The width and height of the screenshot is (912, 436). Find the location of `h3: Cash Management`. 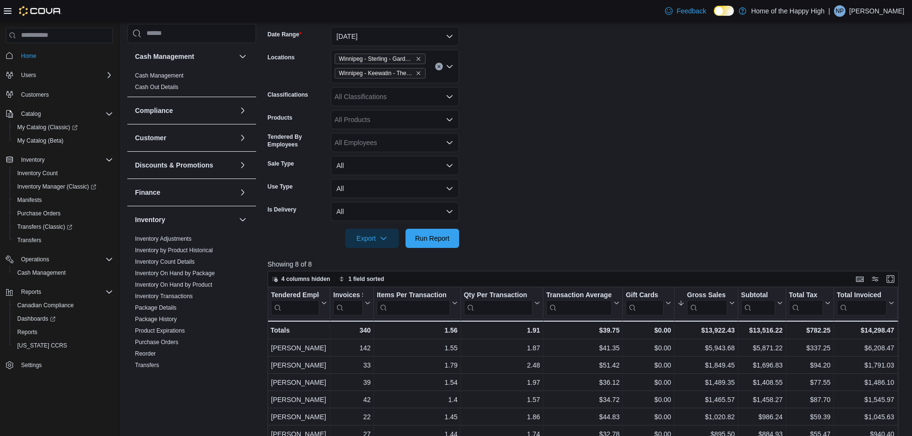

h3: Cash Management is located at coordinates (165, 56).